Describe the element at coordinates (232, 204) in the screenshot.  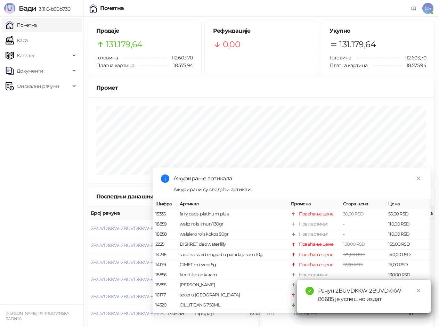
I see `th: Артикал` at that location.